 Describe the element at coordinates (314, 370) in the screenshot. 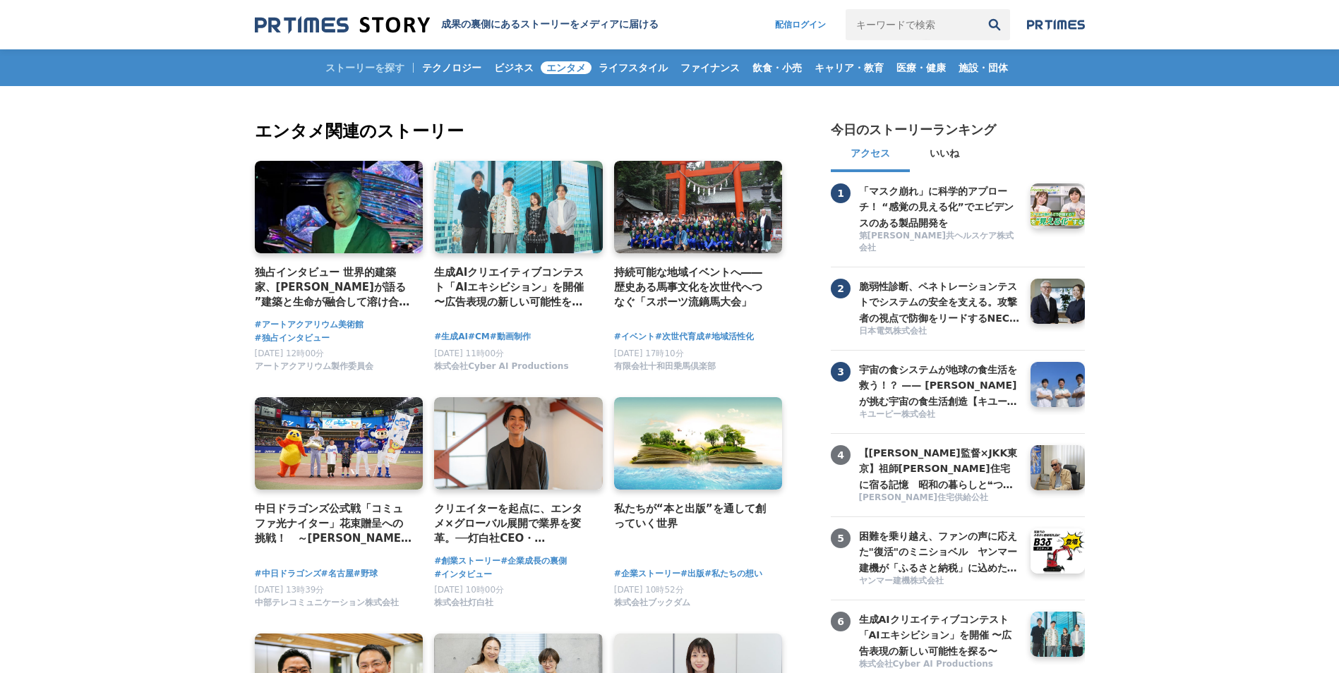

I see `a: アートアクアリウム製作委員会` at that location.